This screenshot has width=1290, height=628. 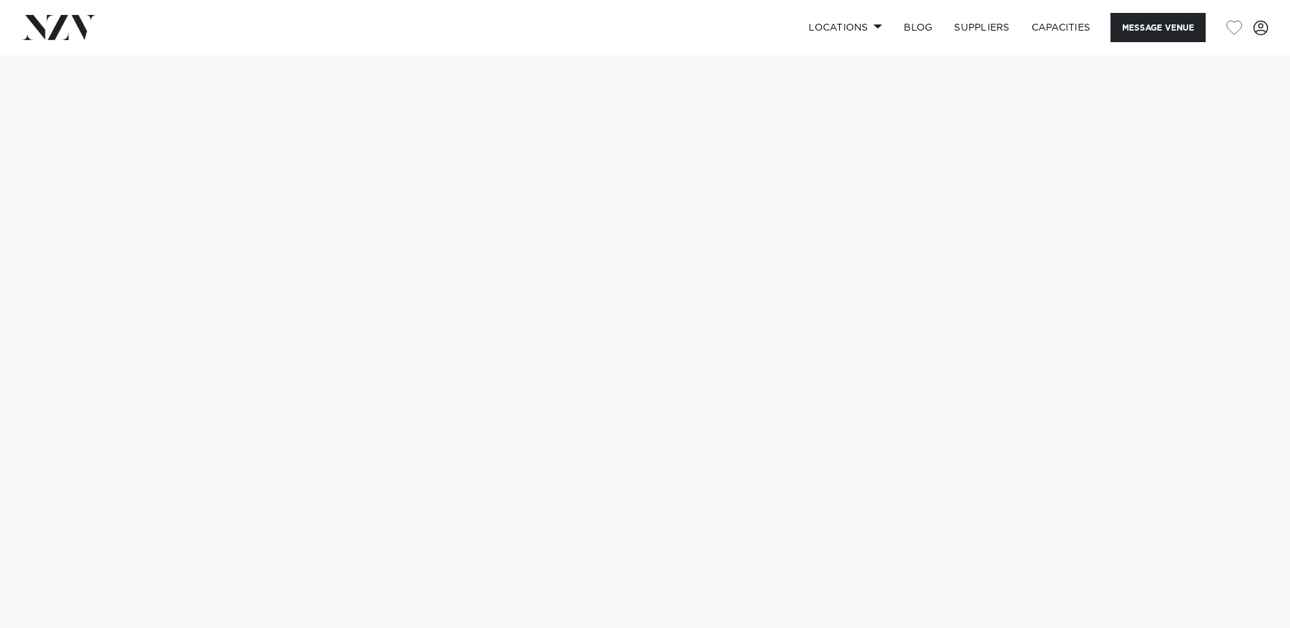 I want to click on a: BLOG, so click(x=918, y=27).